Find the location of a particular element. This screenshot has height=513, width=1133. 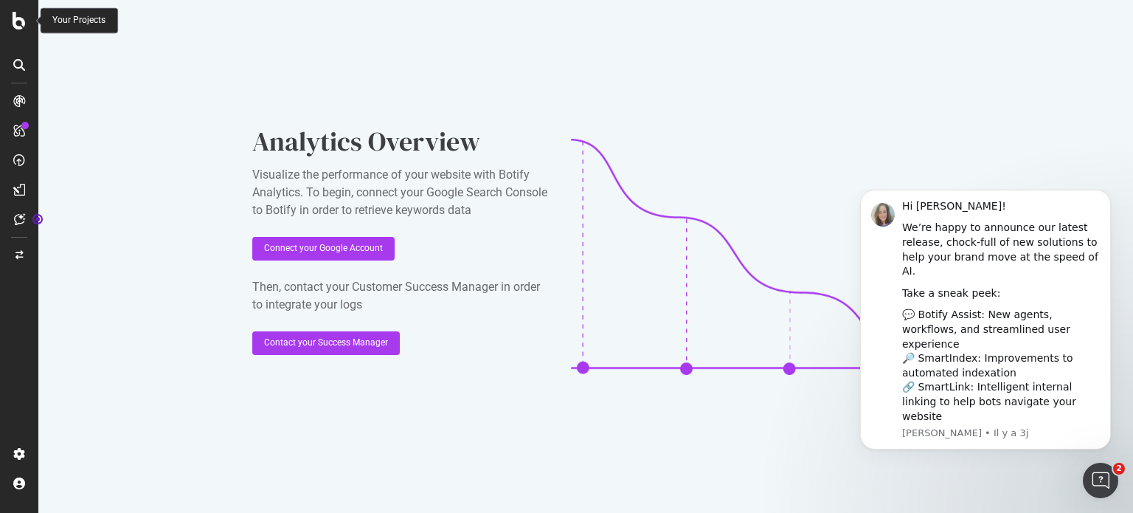

div: Contact your Success Manager is located at coordinates (326, 342).